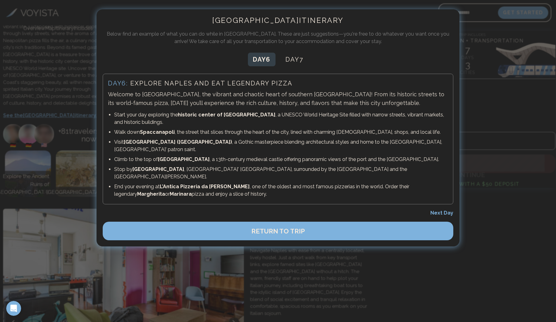  What do you see at coordinates (281, 160) in the screenshot?
I see `p: Climb to the top of , a 13th-century medieval castle offering panoramic views of the port and the...` at bounding box center [281, 160].